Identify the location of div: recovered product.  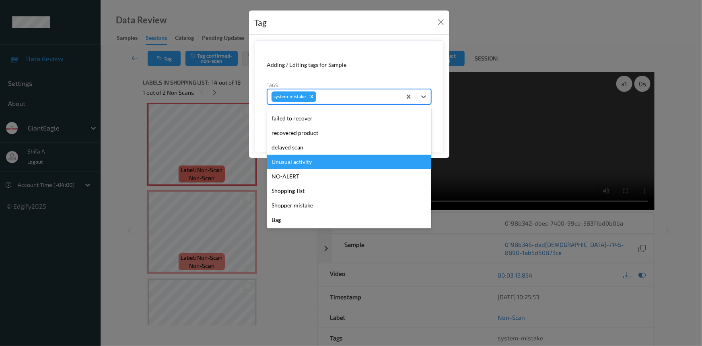
(349, 133).